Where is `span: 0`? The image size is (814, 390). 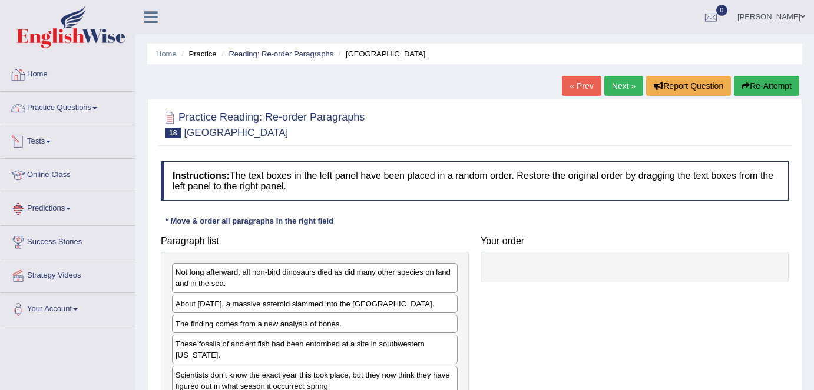 span: 0 is located at coordinates (722, 10).